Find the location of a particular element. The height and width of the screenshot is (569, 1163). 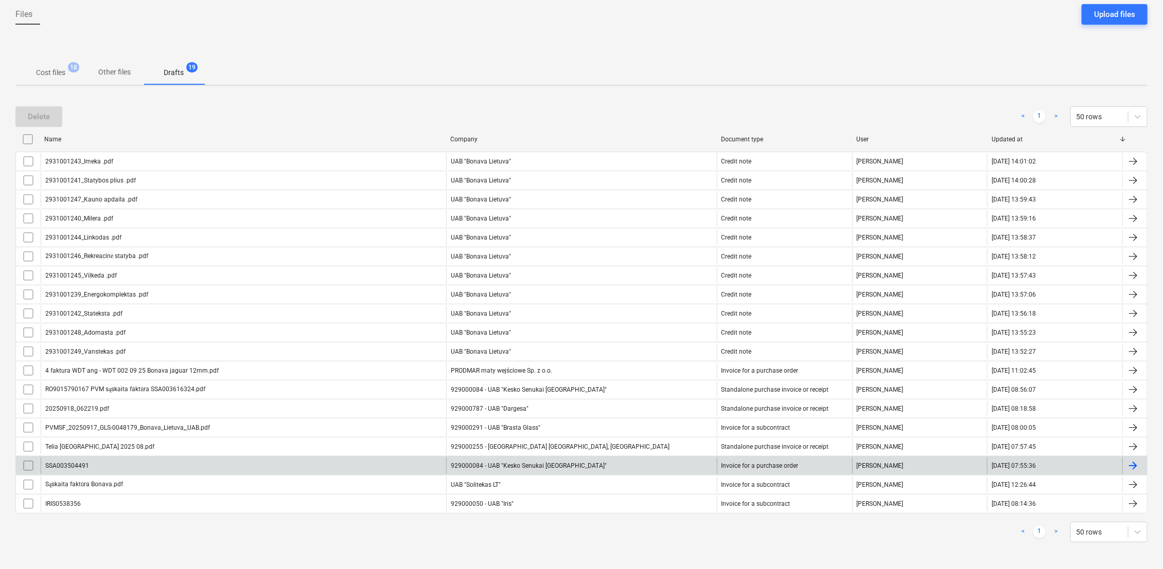

div: Document type is located at coordinates (784, 139).